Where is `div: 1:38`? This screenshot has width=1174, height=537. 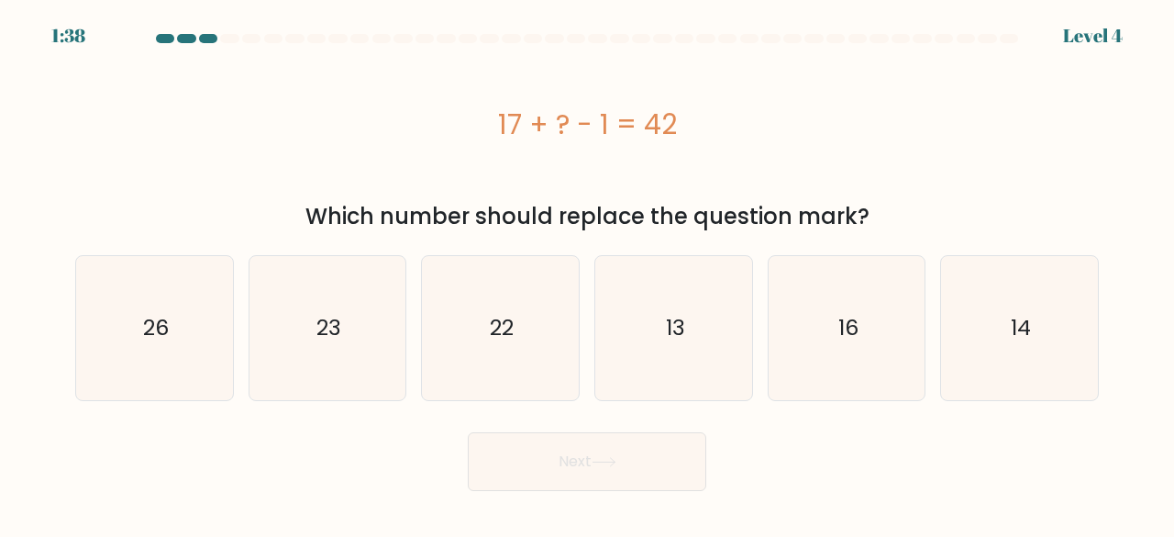 div: 1:38 is located at coordinates (68, 36).